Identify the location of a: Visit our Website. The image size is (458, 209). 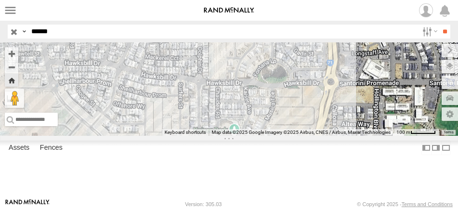
(27, 204).